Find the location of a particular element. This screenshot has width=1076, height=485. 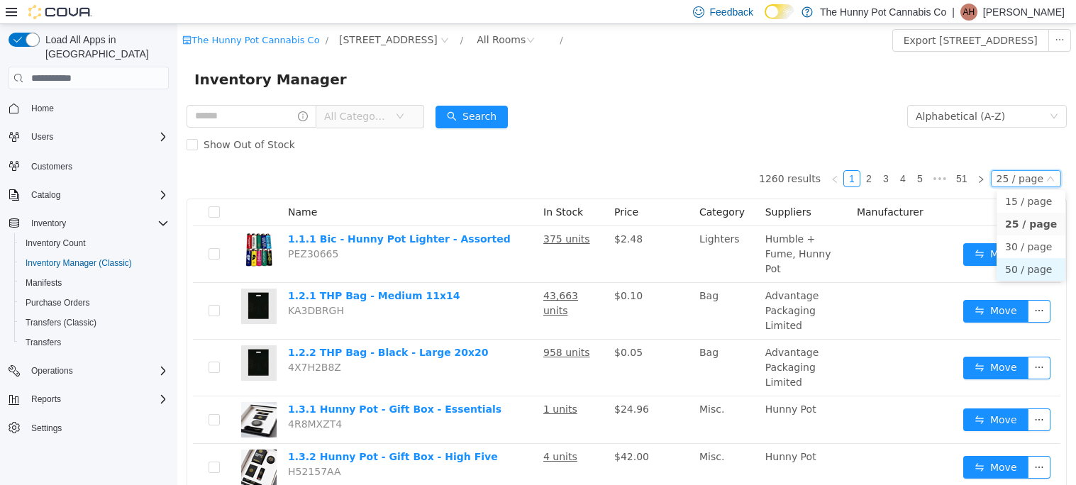

img: 1.3.2 Hunny Pot - Gift Box - High Five hero shot is located at coordinates (82, 443).